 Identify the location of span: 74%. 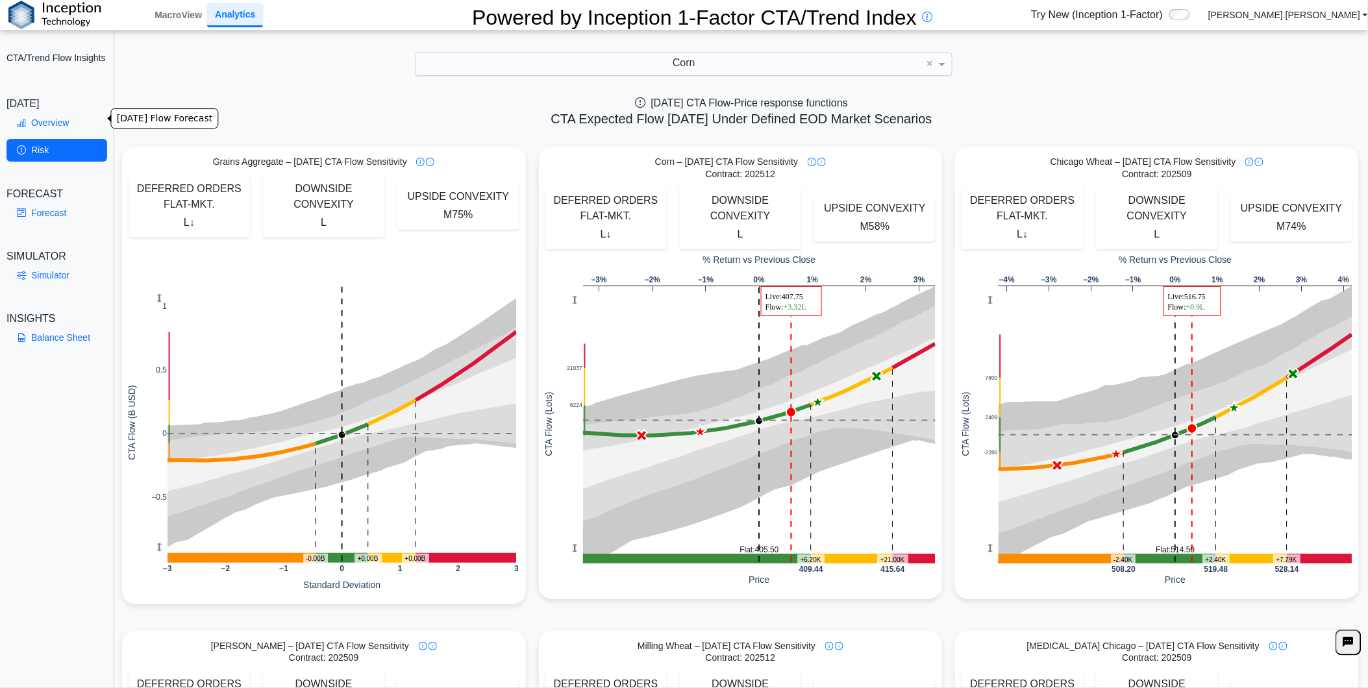
(1295, 227).